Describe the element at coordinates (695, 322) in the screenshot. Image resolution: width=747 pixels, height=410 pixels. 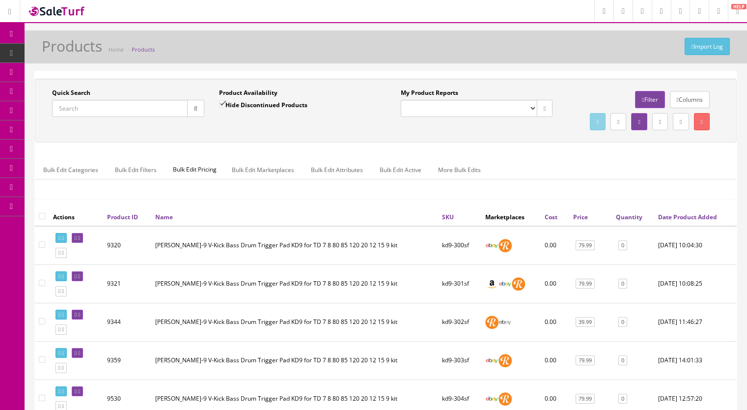
I see `td: 2023-05-17 11:46:27` at that location.